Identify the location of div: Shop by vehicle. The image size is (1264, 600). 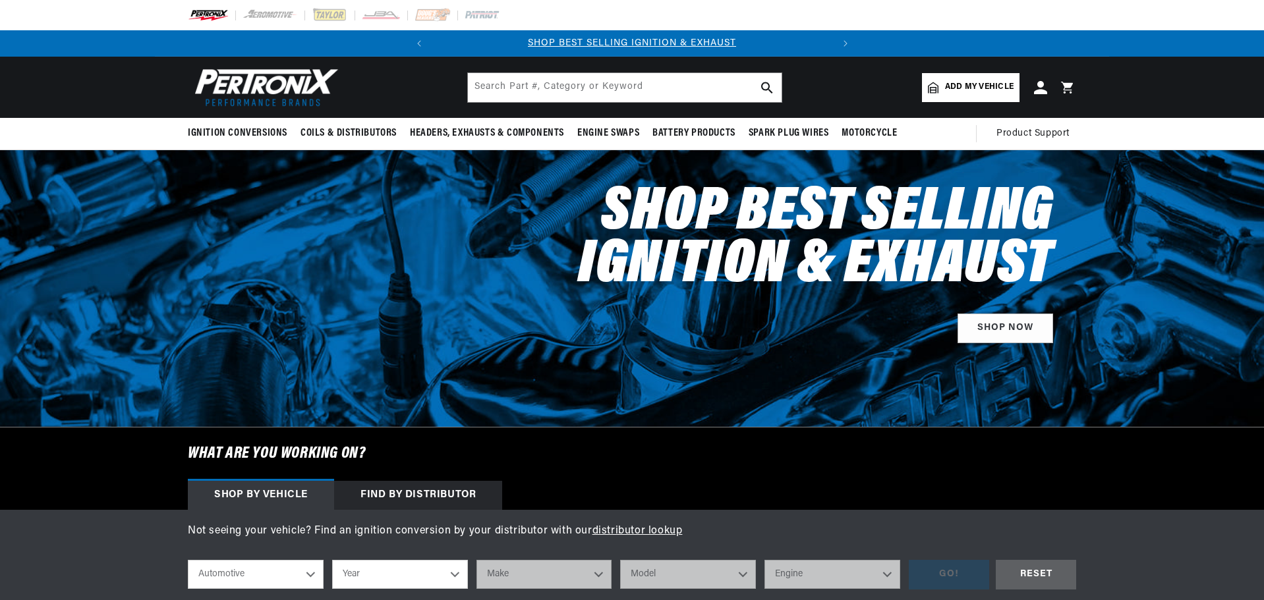
(261, 495).